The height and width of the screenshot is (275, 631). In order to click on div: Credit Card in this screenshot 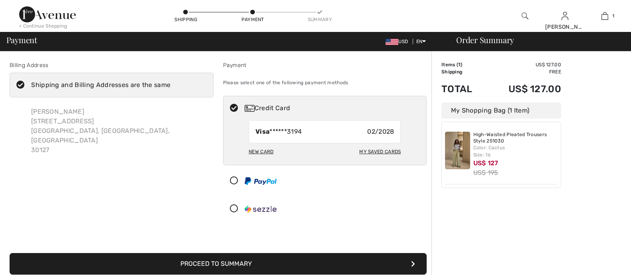, I will do `click(333, 108)`.